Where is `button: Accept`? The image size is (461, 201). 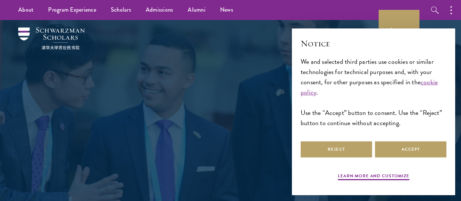 button: Accept is located at coordinates (411, 149).